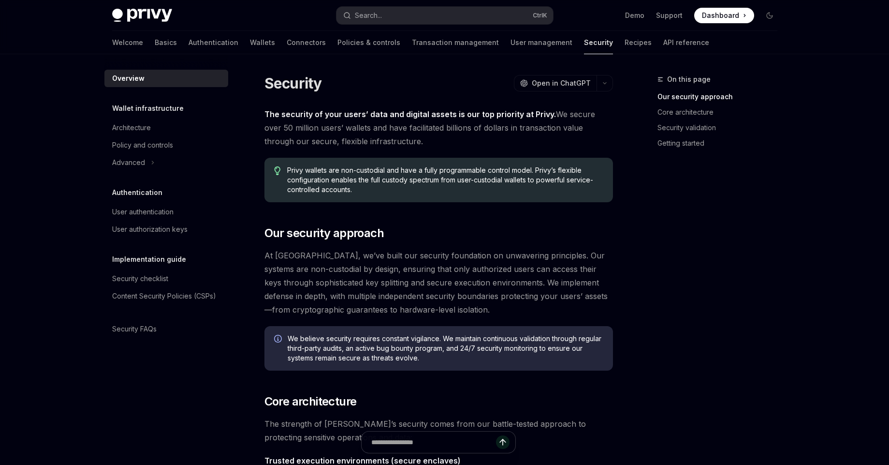 The image size is (889, 465). Describe the element at coordinates (724, 15) in the screenshot. I see `a: Dashboard` at that location.